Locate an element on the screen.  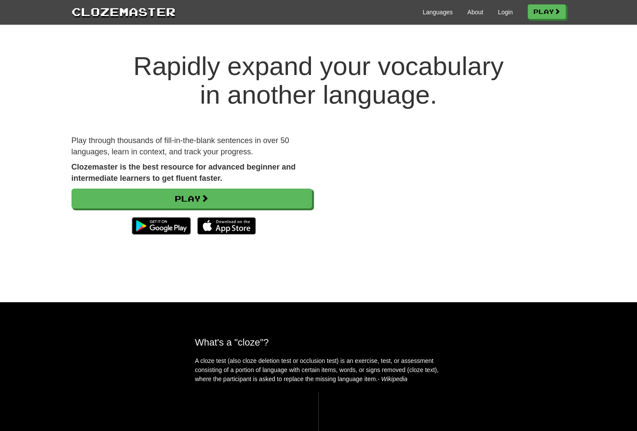
p: Play through thousands of fill-in-the-blank sentences in over 50 languages, learn in context, and... is located at coordinates (192, 146).